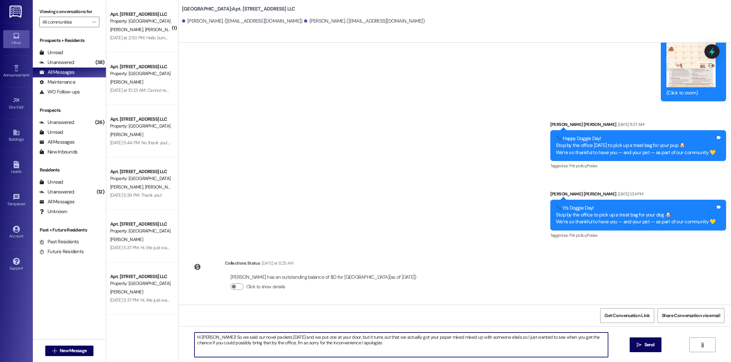 The height and width of the screenshot is (362, 731). I want to click on span: Share Conversation via email, so click(691, 315).